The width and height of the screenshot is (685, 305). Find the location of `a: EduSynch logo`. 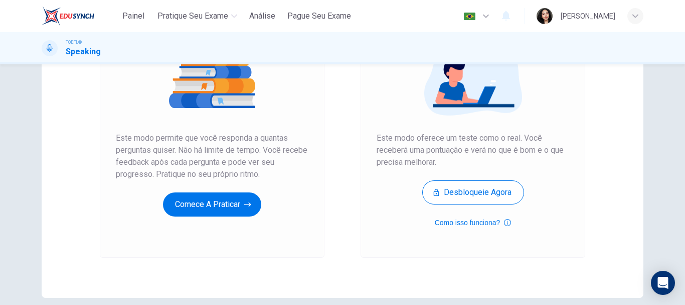

a: EduSynch logo is located at coordinates (79, 16).